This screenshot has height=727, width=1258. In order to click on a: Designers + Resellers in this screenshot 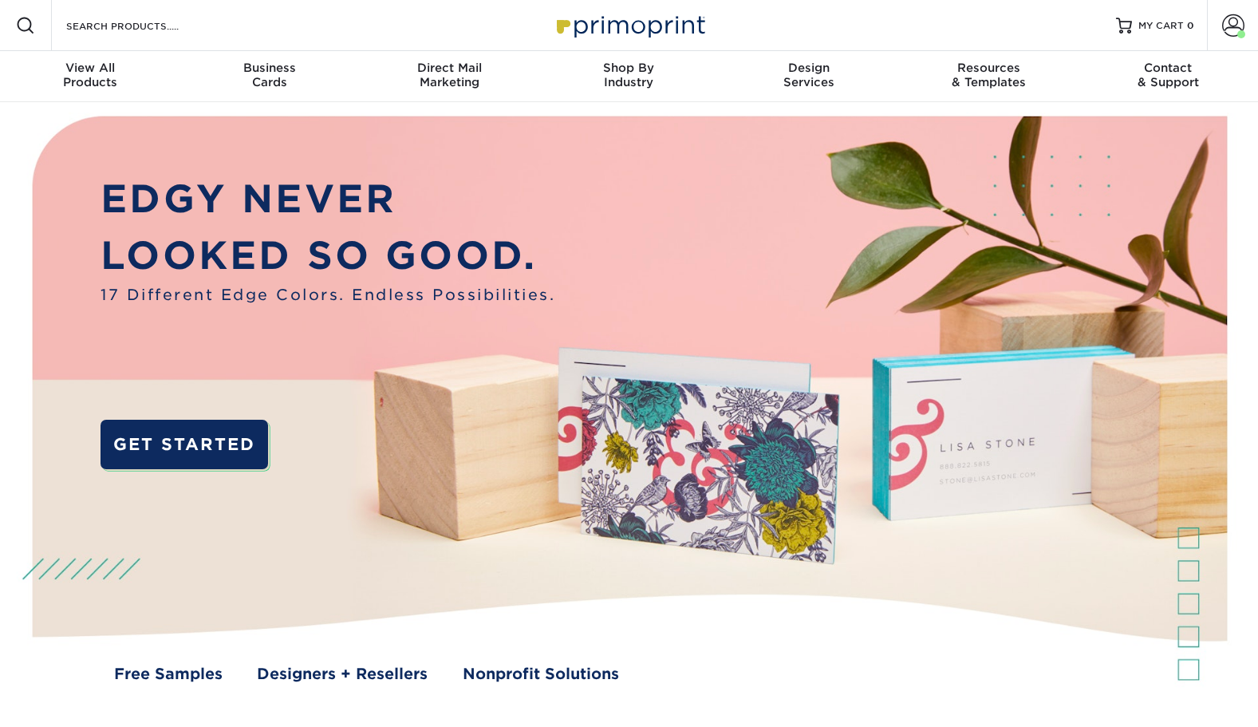, I will do `click(342, 674)`.